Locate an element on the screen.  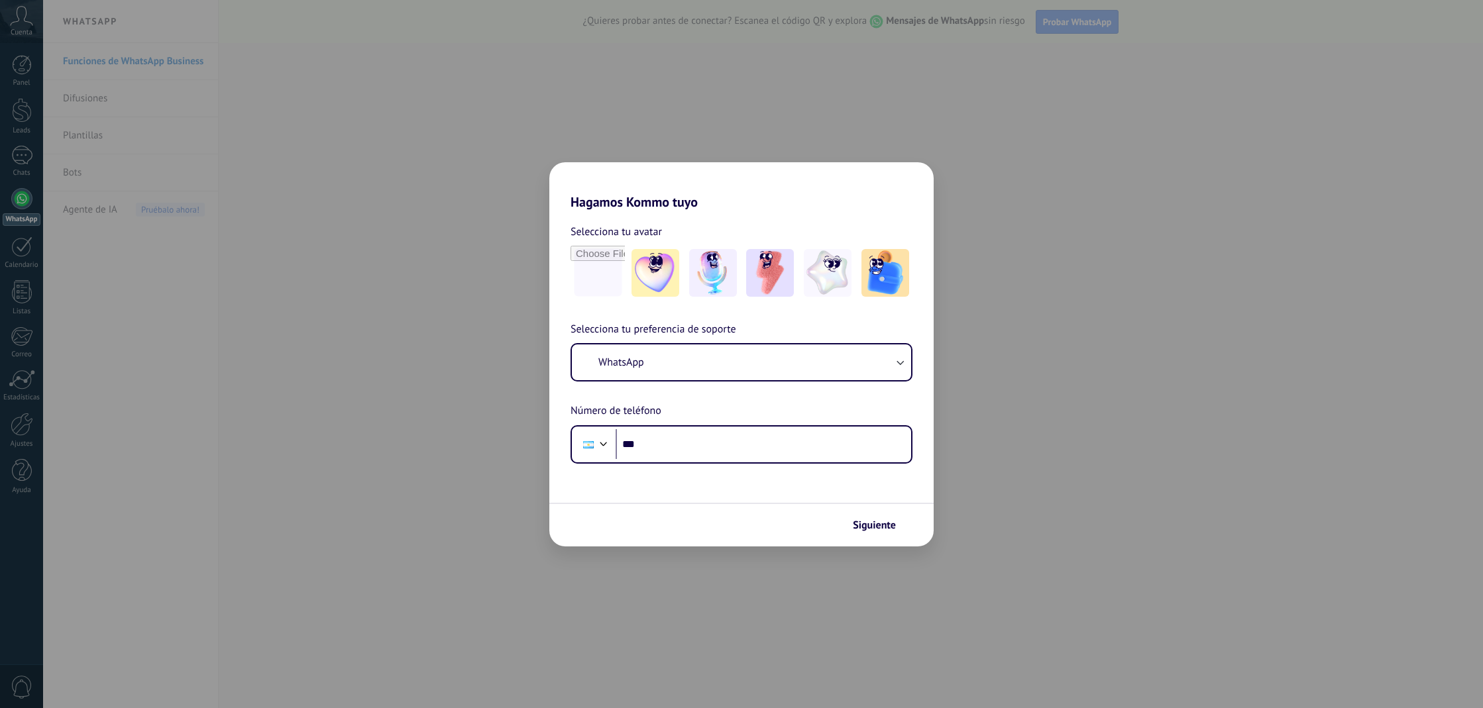
button: WhatsApp is located at coordinates (741, 362).